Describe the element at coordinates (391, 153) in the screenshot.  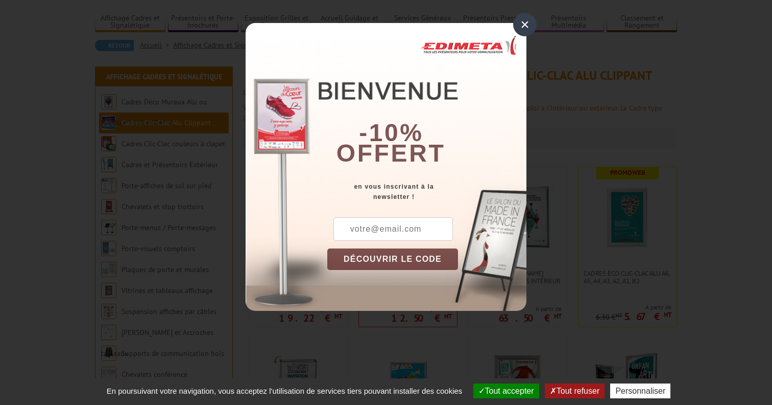
I see `font: offert` at that location.